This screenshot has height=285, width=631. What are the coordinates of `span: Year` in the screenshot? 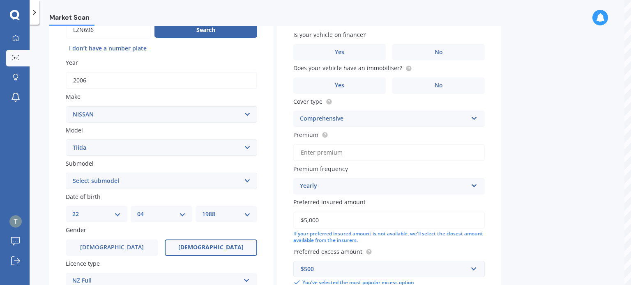 It's located at (72, 62).